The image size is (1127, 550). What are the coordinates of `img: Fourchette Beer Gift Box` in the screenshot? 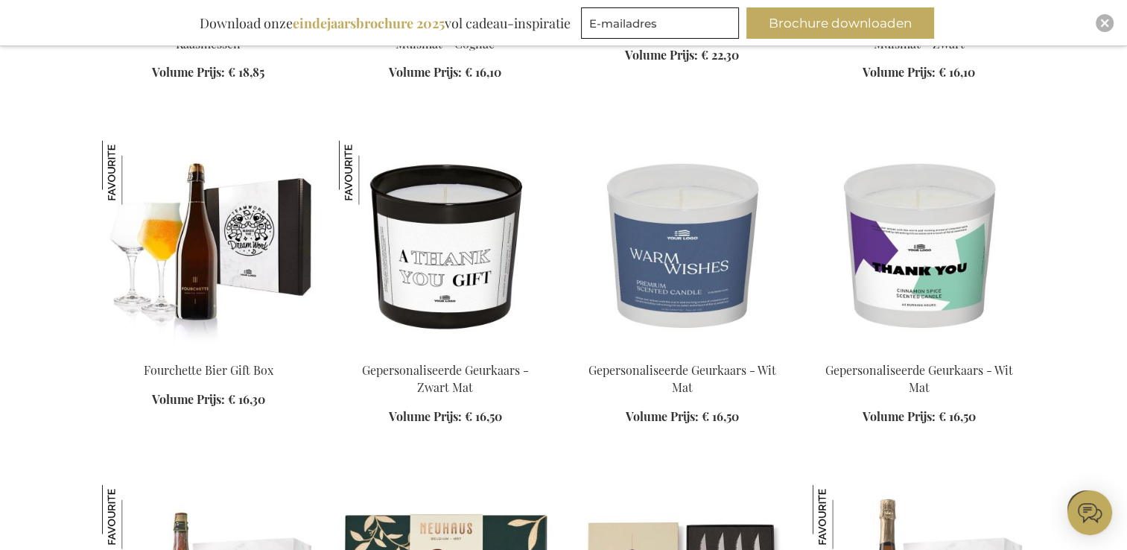 It's located at (209, 245).